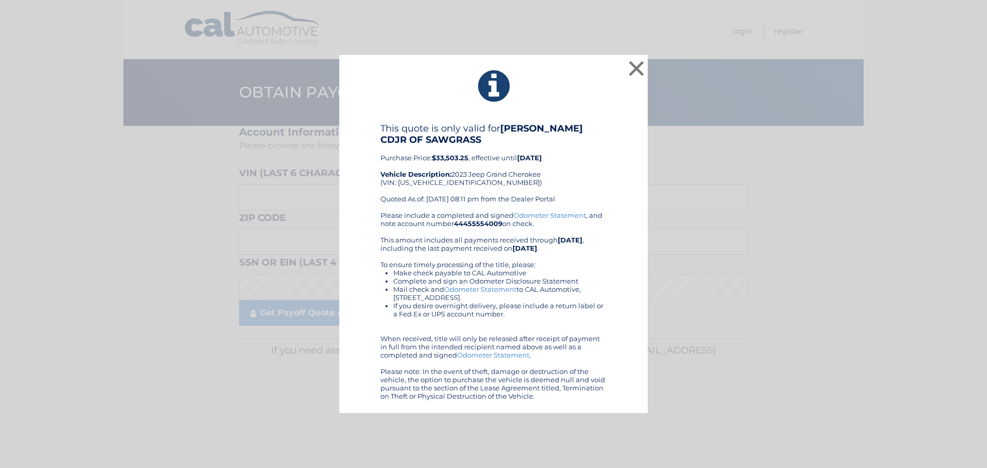 The image size is (987, 468). Describe the element at coordinates (416, 174) in the screenshot. I see `strong: Vehicle Description:` at that location.